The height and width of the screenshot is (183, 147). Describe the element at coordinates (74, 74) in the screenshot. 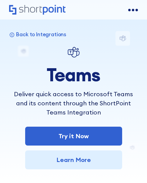

I see `h1: Teams` at that location.